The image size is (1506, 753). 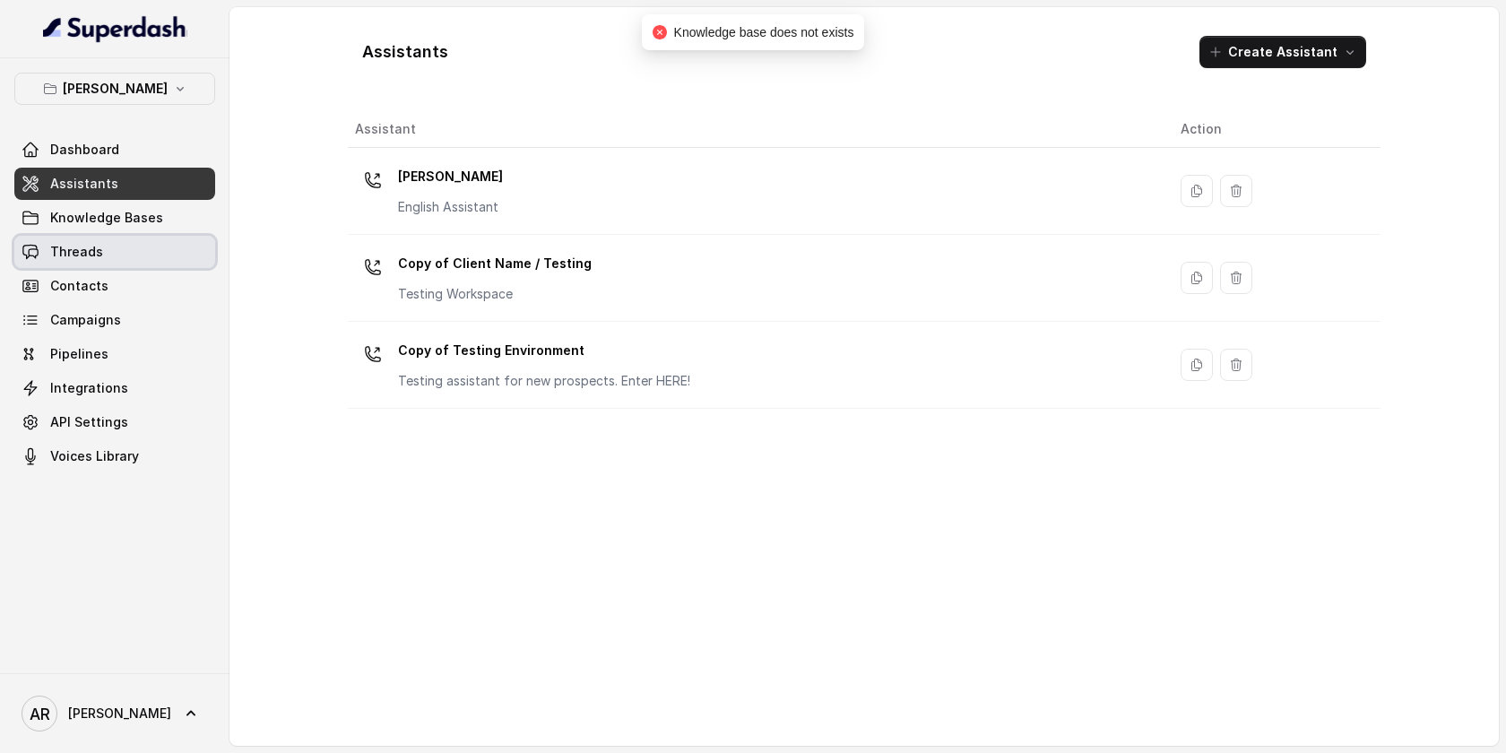 What do you see at coordinates (115, 456) in the screenshot?
I see `a: Voices Library` at bounding box center [115, 456].